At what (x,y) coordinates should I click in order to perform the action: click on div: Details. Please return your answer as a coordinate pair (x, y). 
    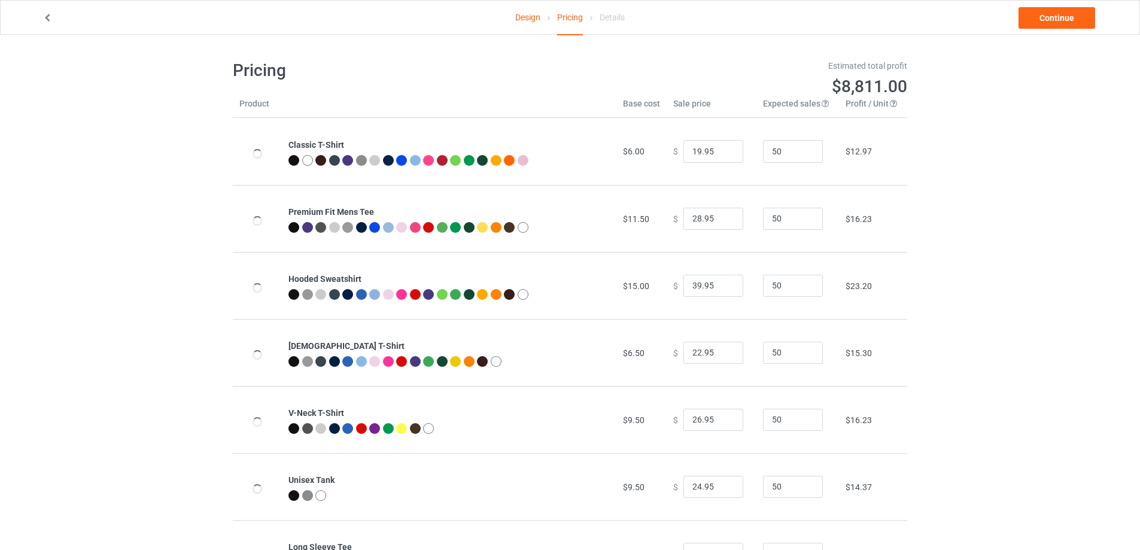
    Looking at the image, I should click on (612, 17).